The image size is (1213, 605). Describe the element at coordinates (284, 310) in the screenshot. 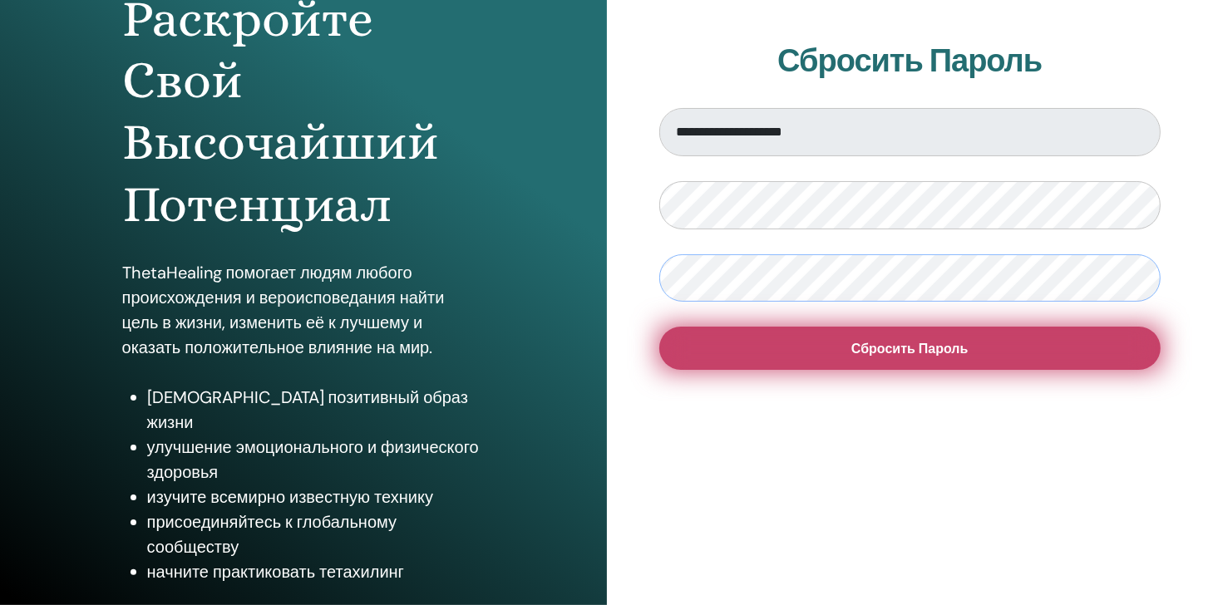

I see `ya-tr-span: ThetaHealing помогает людям любого происхождения и вероисповедания найти цель в жизни, изменить е...` at that location.